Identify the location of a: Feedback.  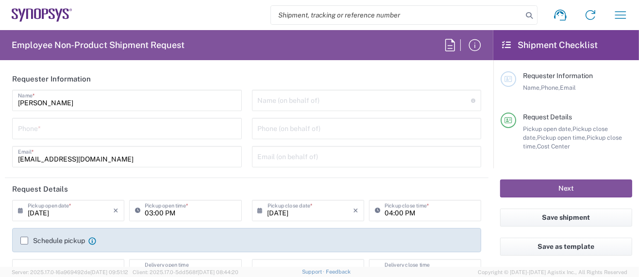
(338, 272).